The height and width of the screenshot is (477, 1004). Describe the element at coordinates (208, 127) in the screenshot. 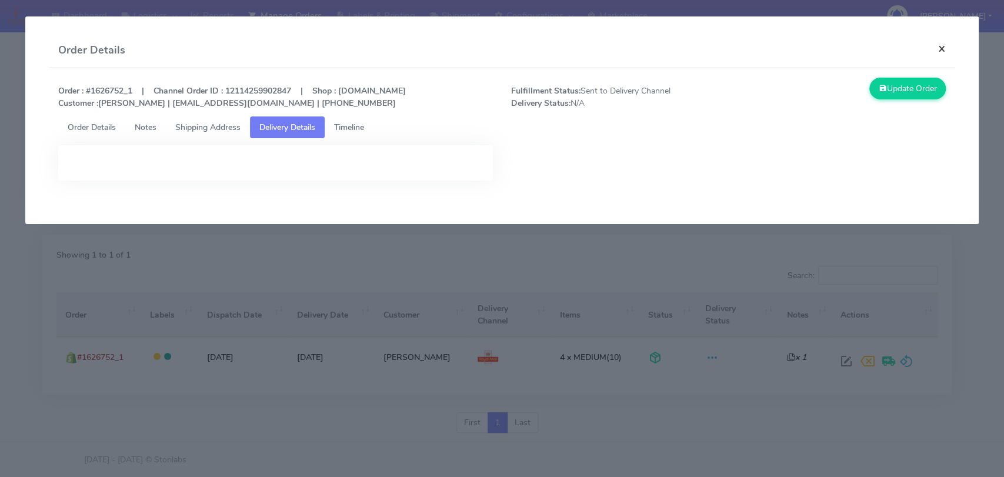

I see `span: Shipping Address` at that location.